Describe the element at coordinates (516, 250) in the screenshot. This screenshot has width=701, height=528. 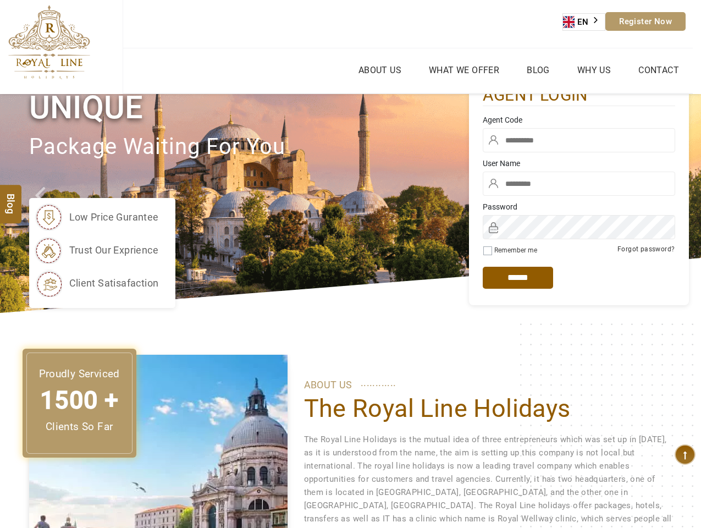
I see `label: Remember me` at that location.